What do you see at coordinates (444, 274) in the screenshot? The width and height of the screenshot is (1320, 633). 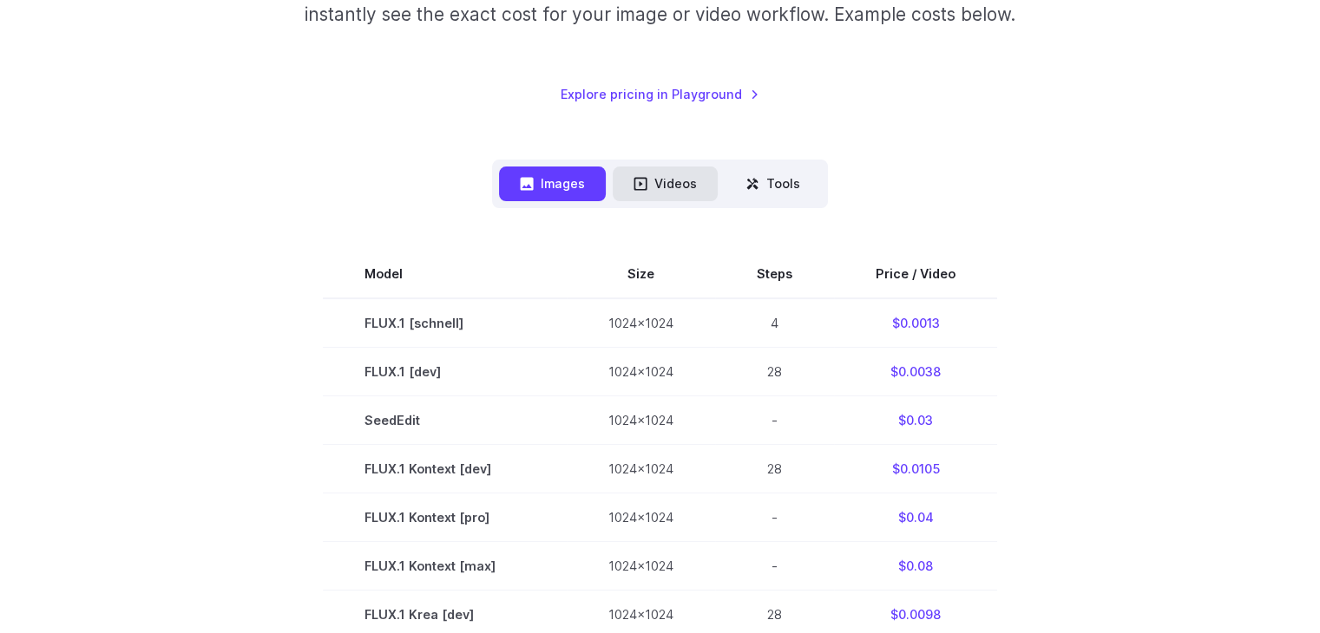 I see `th: Model` at bounding box center [444, 274].